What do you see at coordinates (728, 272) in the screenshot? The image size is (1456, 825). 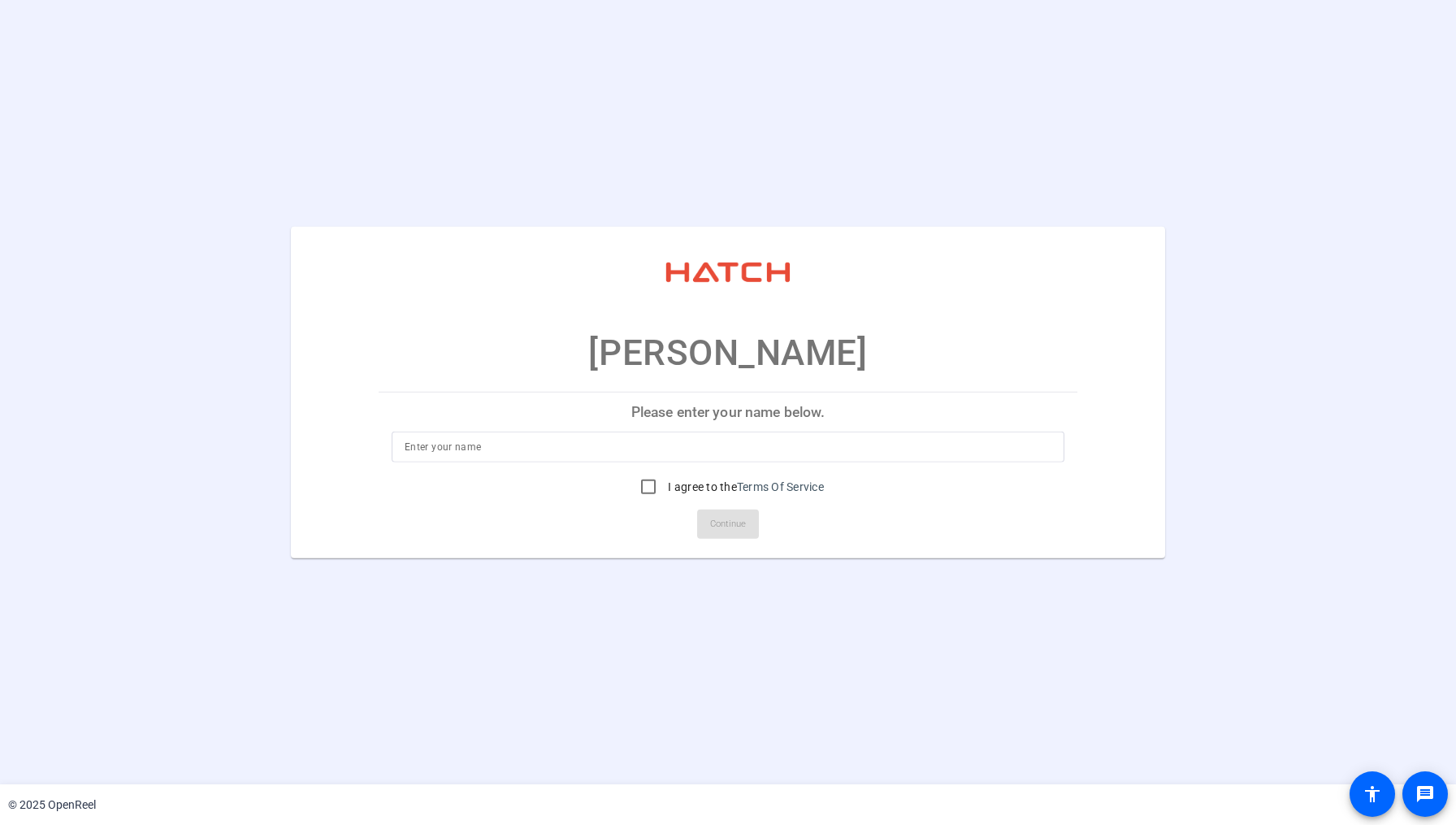 I see `img: company-logo` at bounding box center [728, 272].